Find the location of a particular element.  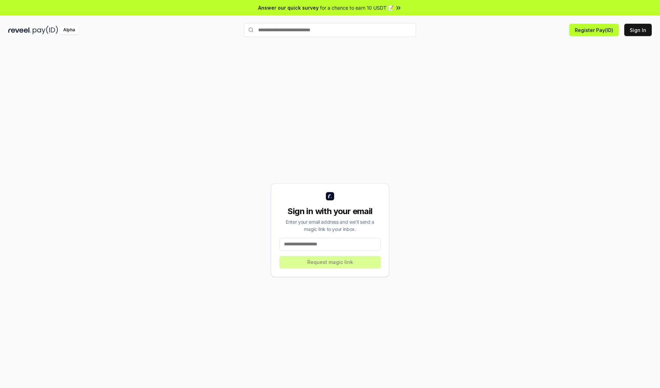

div: Alpha is located at coordinates (69, 30).